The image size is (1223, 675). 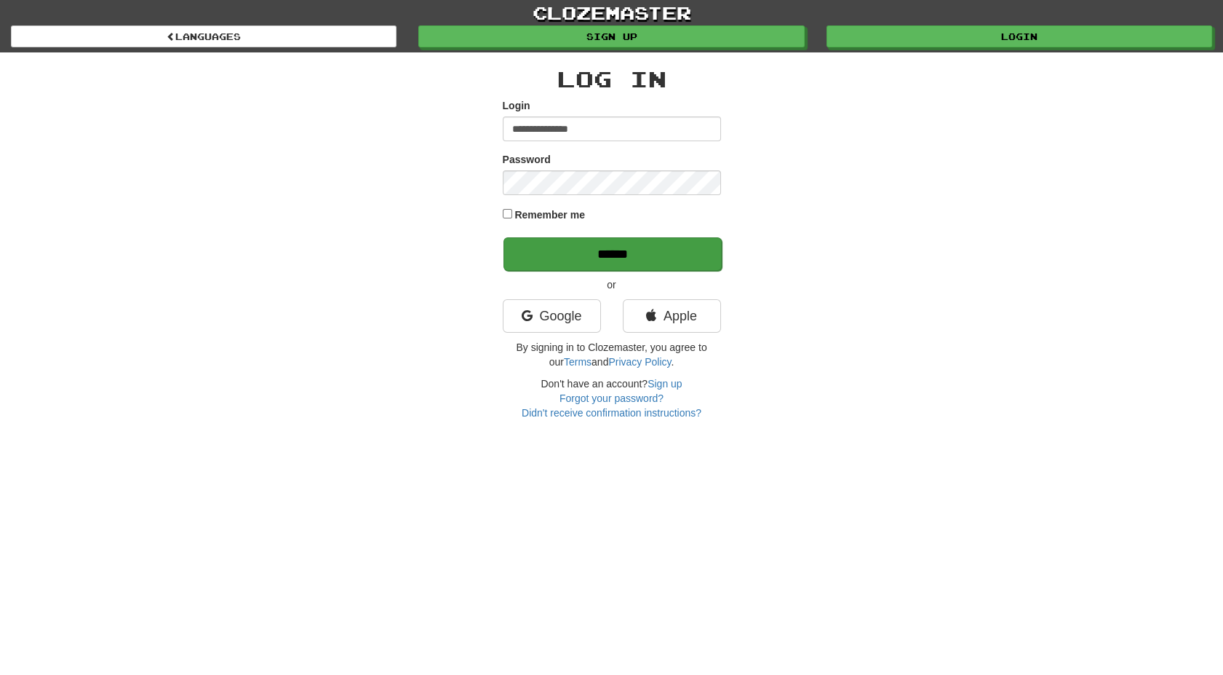 What do you see at coordinates (517, 106) in the screenshot?
I see `label: Login` at bounding box center [517, 106].